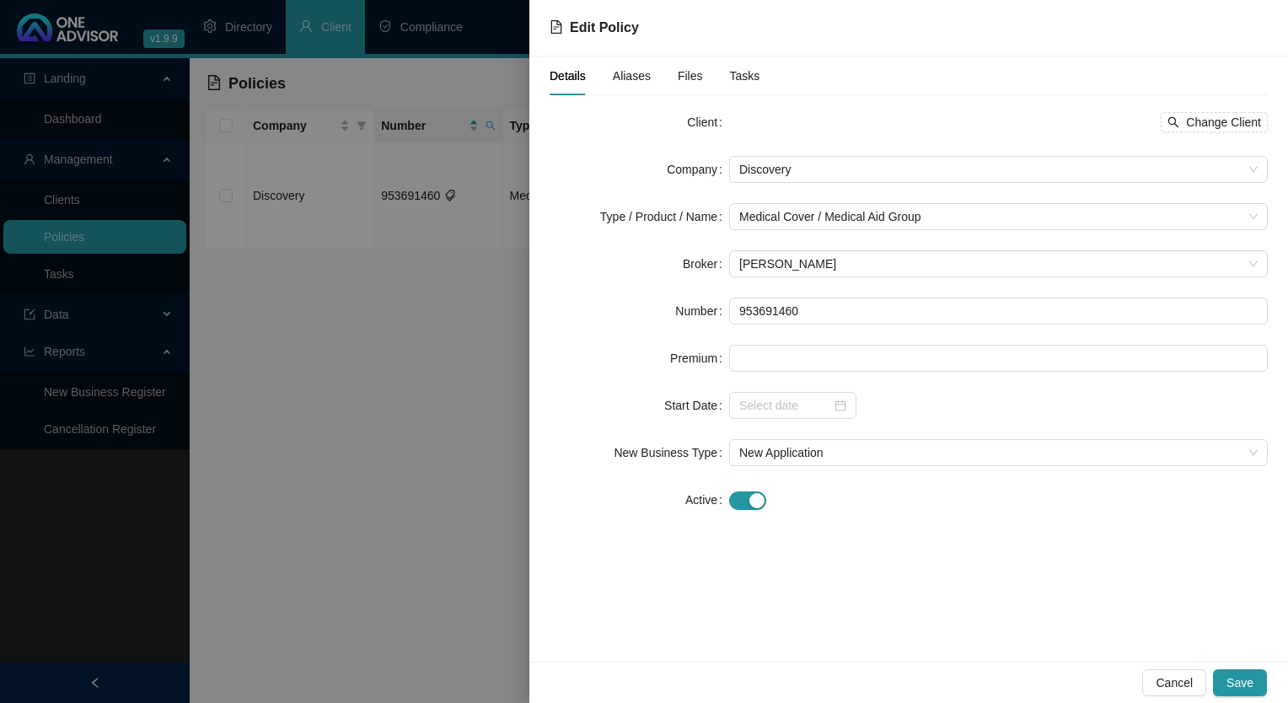  Describe the element at coordinates (671, 453) in the screenshot. I see `label: New Business Type` at that location.